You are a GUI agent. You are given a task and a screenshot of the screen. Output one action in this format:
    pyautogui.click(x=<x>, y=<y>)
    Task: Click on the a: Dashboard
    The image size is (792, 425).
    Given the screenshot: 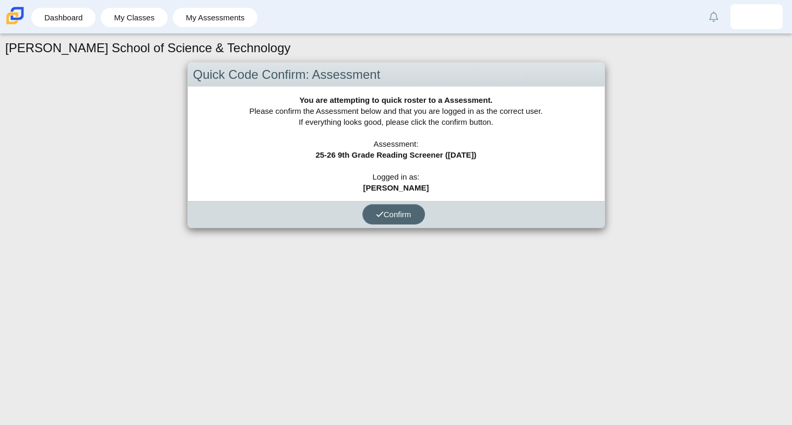 What is the action you would take?
    pyautogui.click(x=63, y=17)
    